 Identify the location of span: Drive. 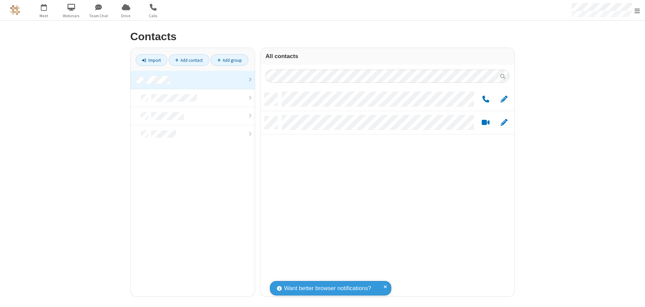
(126, 16).